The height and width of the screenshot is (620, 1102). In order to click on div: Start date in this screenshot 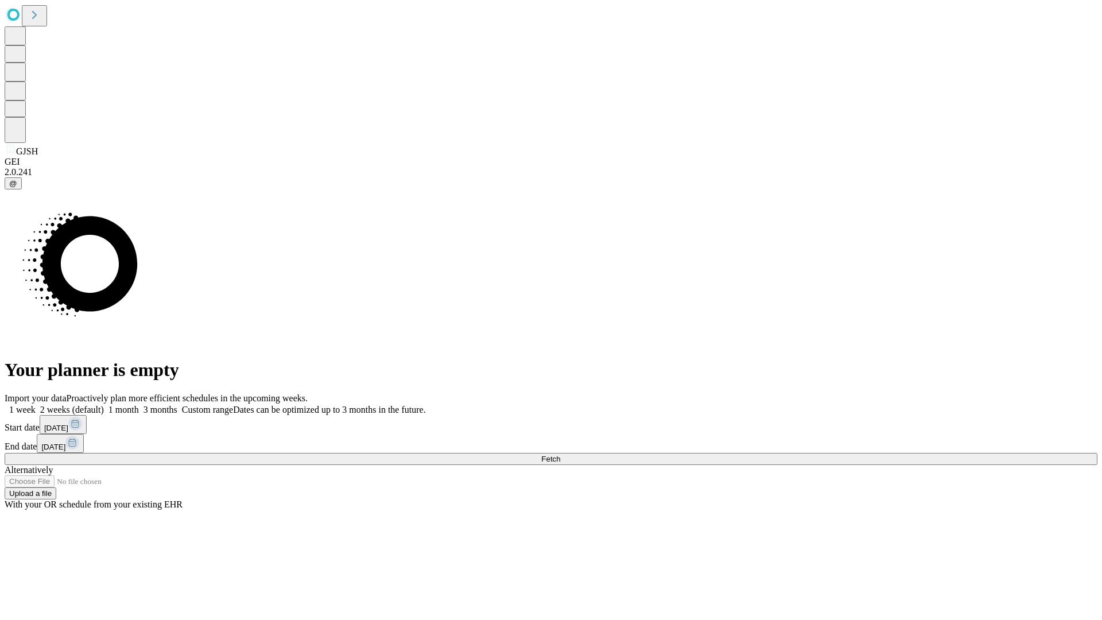, I will do `click(551, 424)`.